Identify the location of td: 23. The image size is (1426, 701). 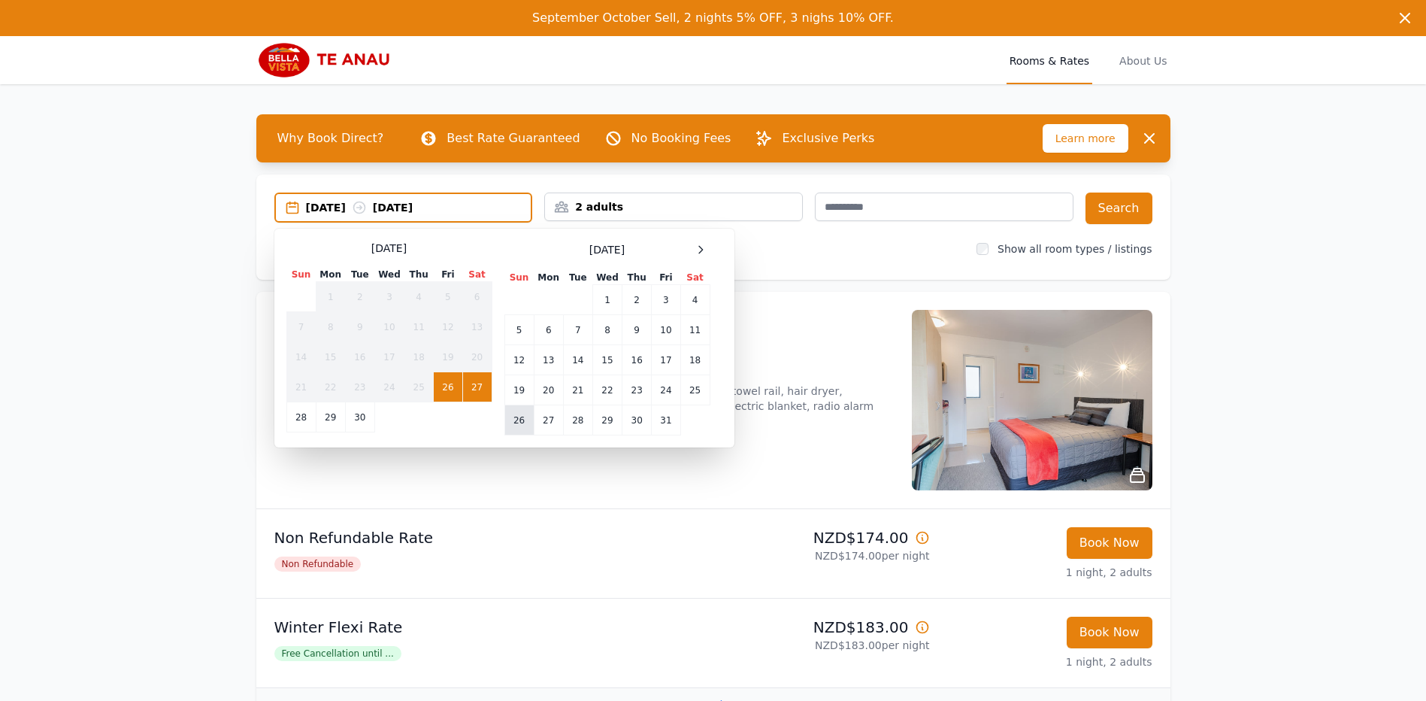
(359, 387).